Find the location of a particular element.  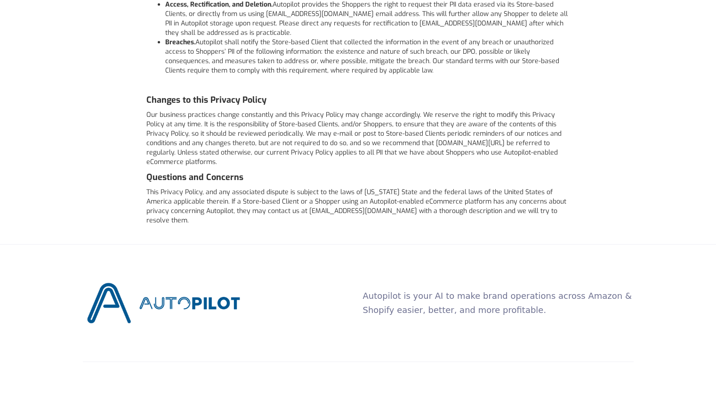

strong: Breaches. is located at coordinates (180, 42).